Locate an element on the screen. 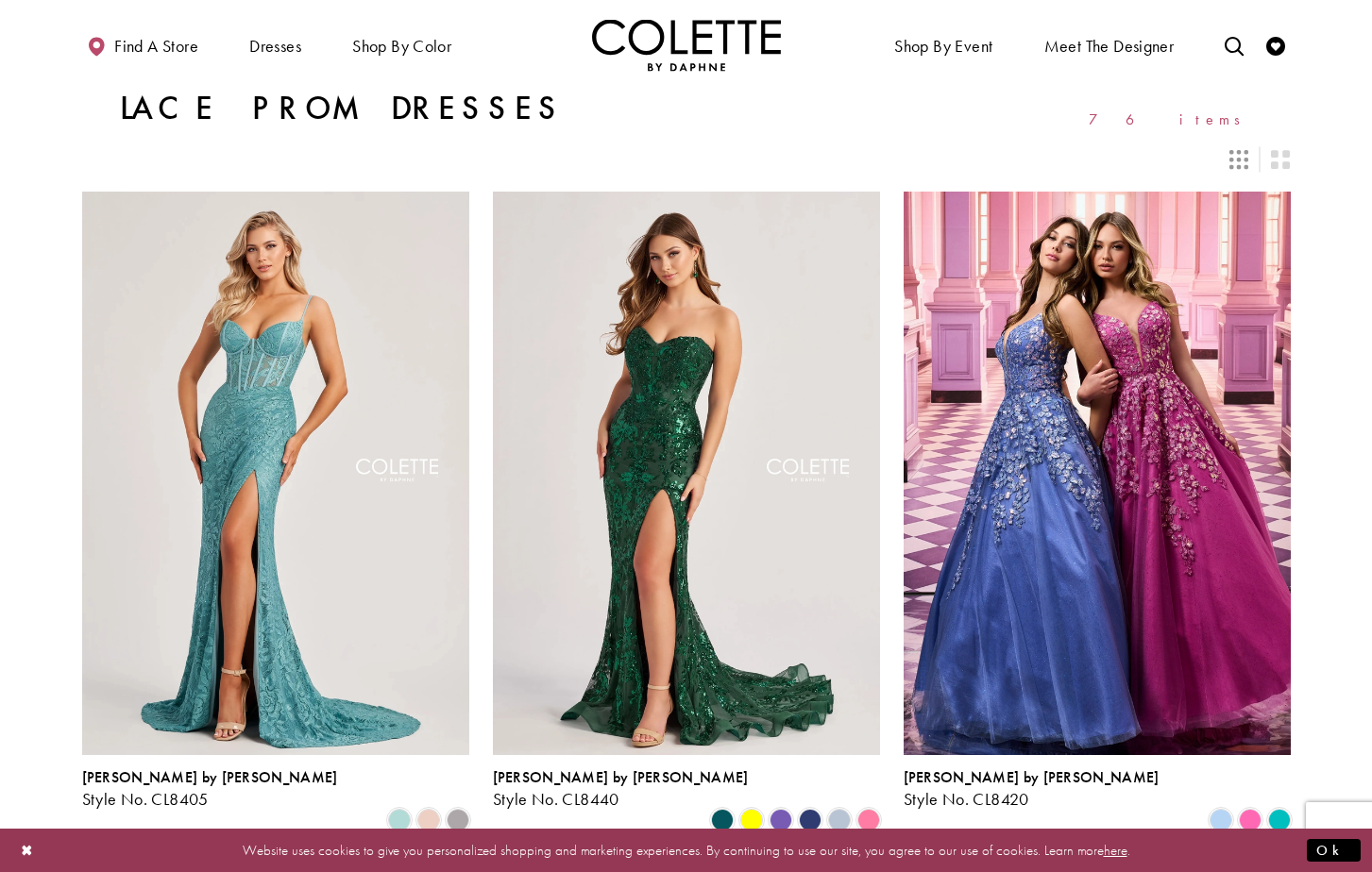 The width and height of the screenshot is (1372, 872). i: Yellow is located at coordinates (752, 820).